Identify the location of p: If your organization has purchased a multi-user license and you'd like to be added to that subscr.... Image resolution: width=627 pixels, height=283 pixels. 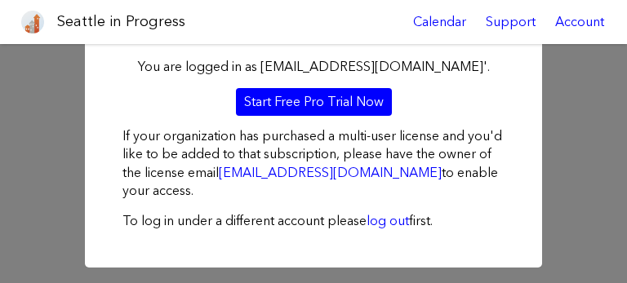
(313, 164).